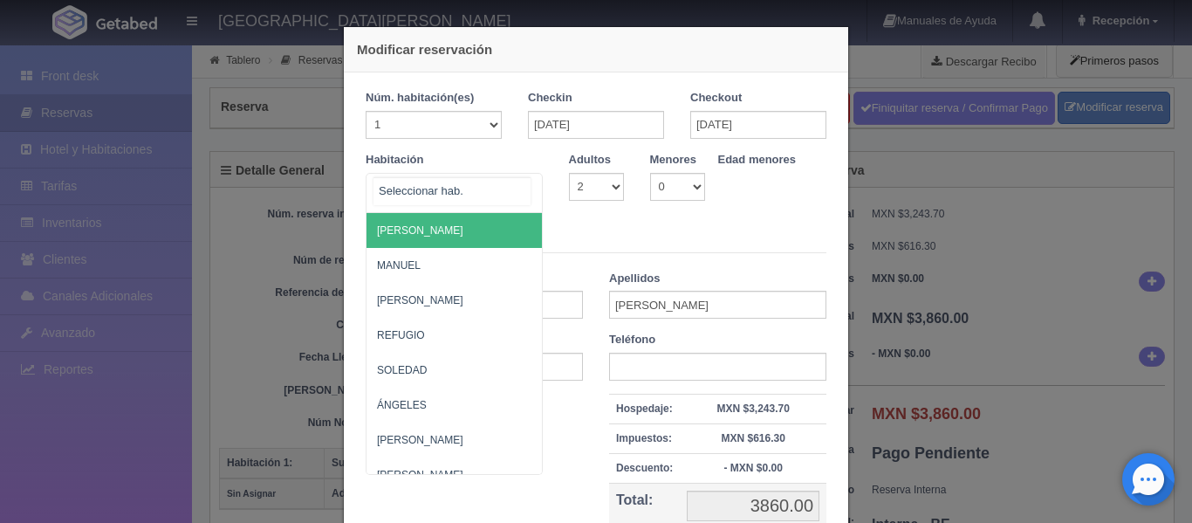 This screenshot has height=523, width=1192. What do you see at coordinates (590, 160) in the screenshot?
I see `label: Adultos` at bounding box center [590, 160].